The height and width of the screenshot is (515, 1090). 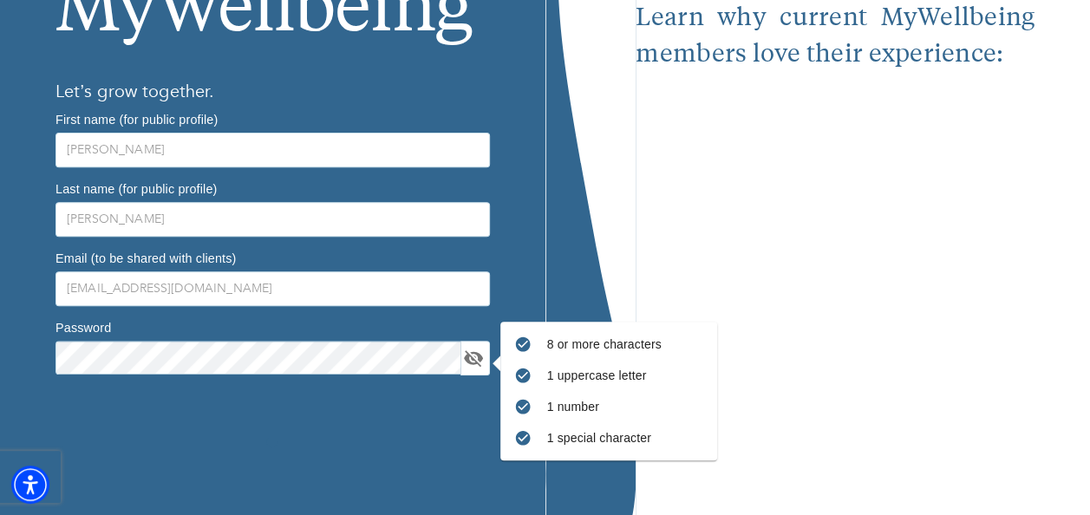 I want to click on p: Learn why current MyWellbeing members love their experience:, so click(x=835, y=37).